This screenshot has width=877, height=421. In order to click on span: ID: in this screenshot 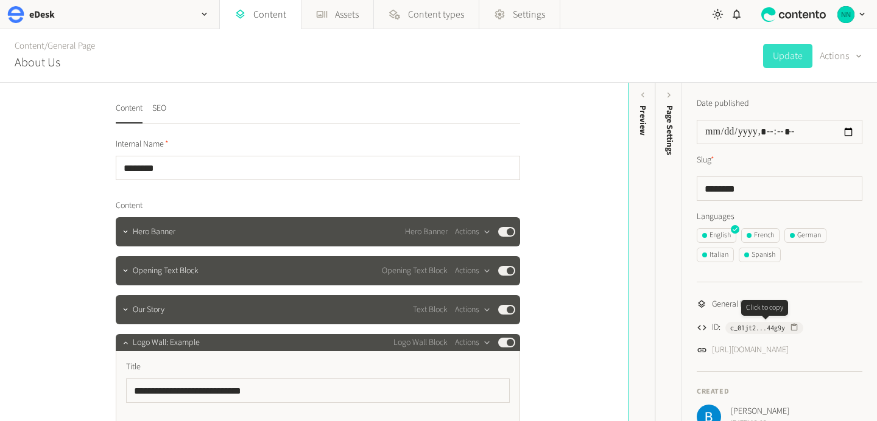, I will do `click(716, 328)`.